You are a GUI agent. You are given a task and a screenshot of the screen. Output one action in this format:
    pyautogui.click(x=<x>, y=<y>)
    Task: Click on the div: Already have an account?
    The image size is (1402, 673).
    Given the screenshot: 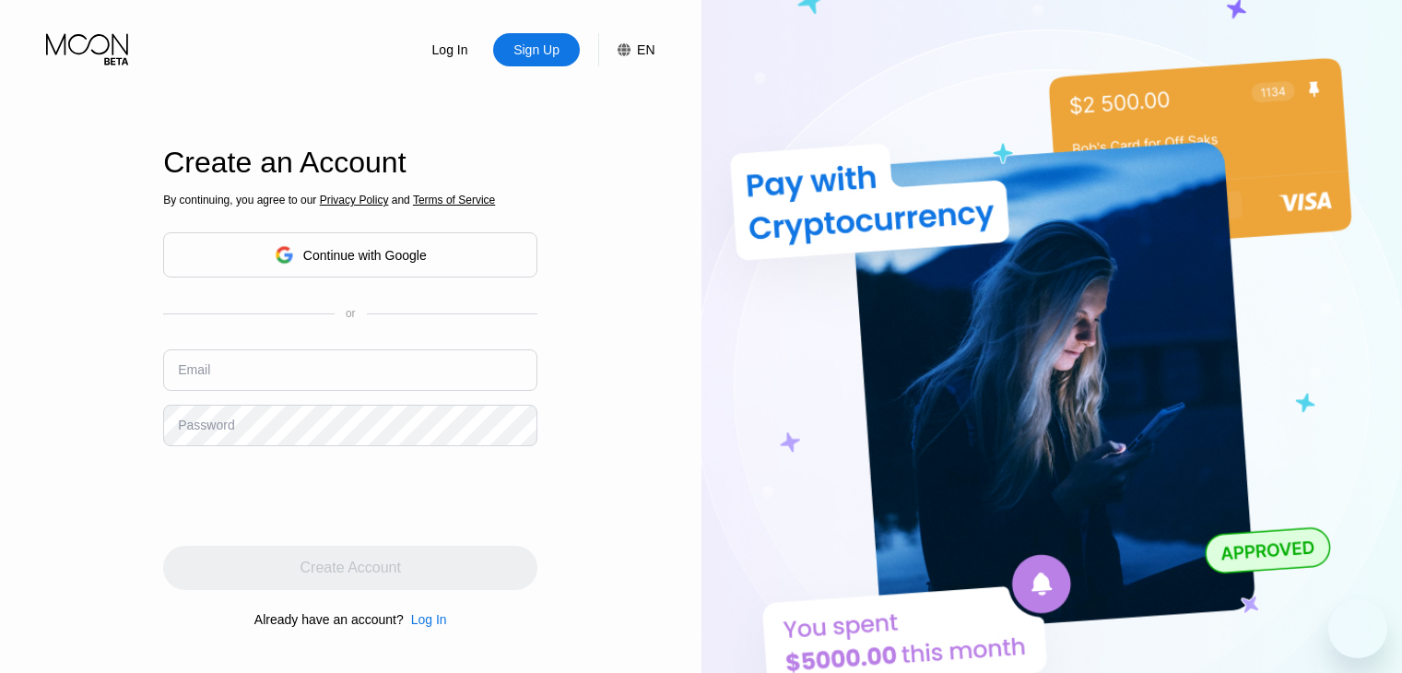 What is the action you would take?
    pyautogui.click(x=329, y=620)
    